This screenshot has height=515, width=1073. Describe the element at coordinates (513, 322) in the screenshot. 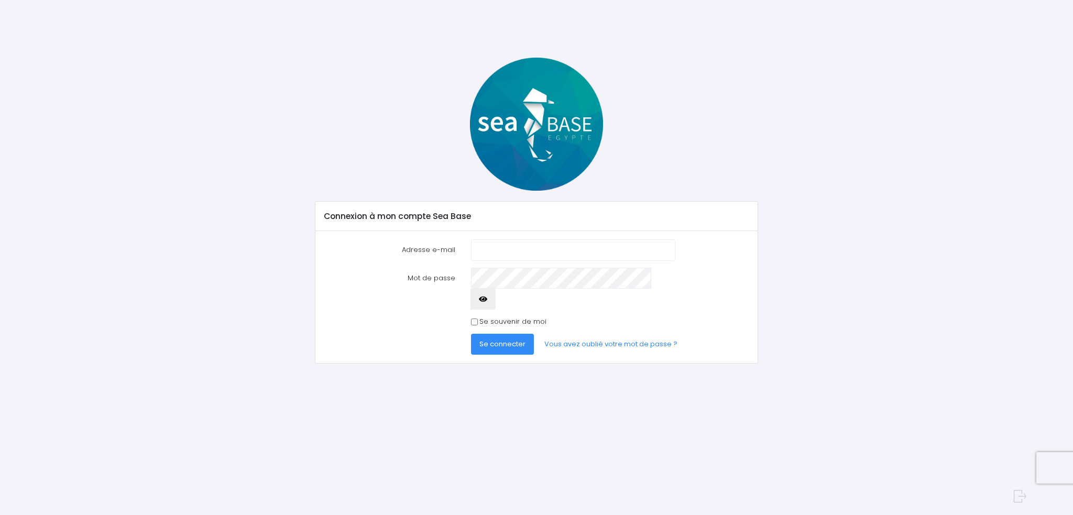

I see `label: Se souvenir de moi` at that location.